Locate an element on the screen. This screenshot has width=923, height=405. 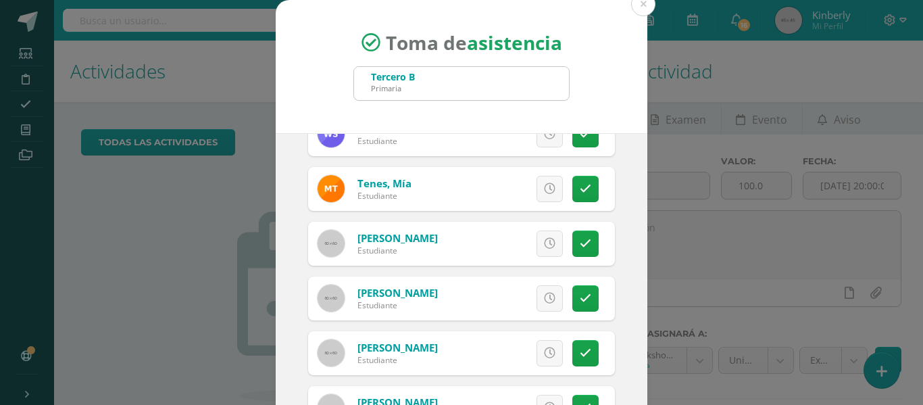
input: Busca un grado o sección aquí... is located at coordinates (461, 83).